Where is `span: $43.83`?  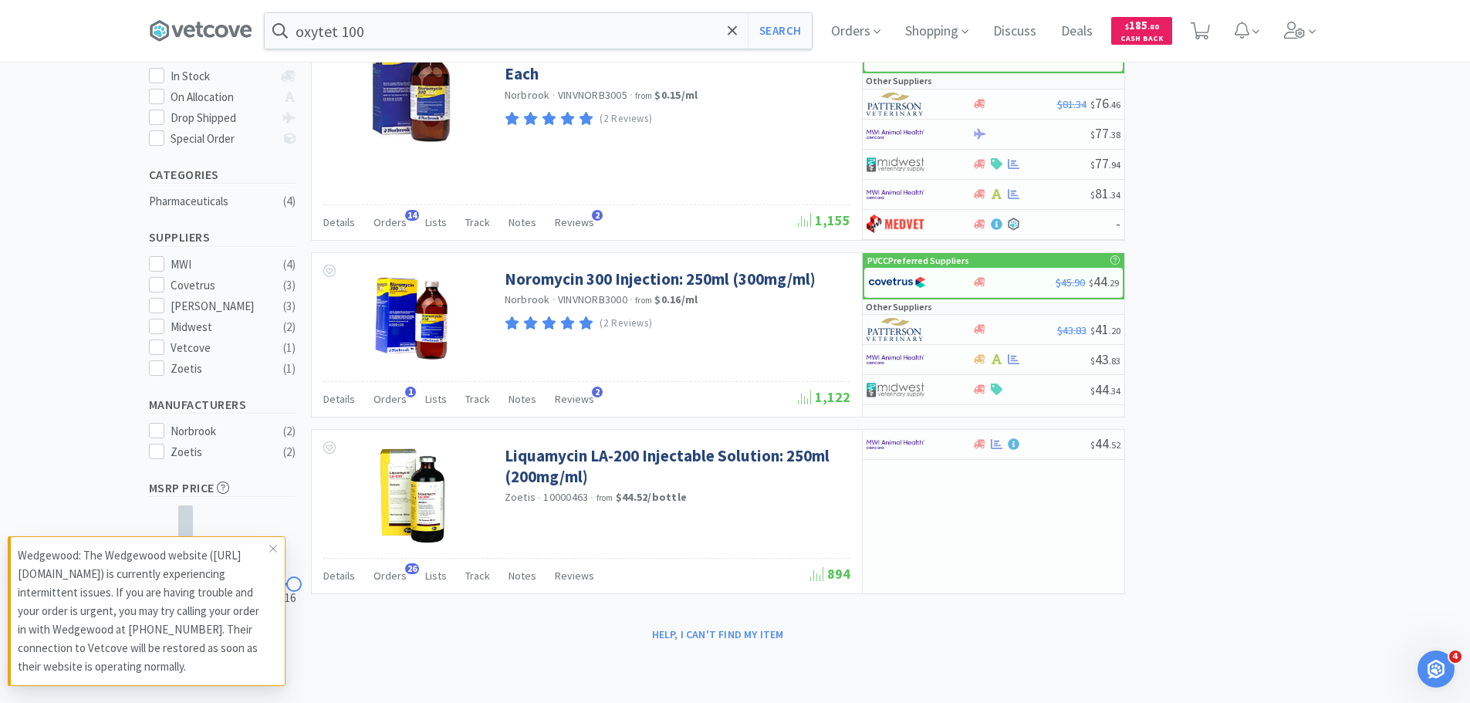 span: $43.83 is located at coordinates (1072, 330).